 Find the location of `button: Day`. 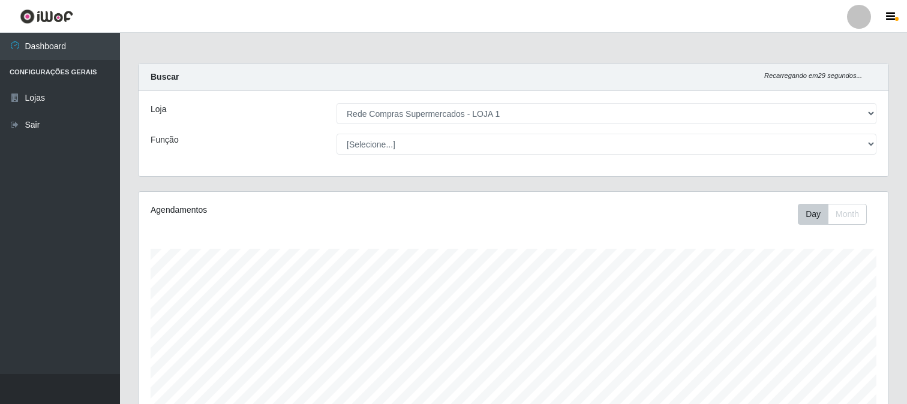

button: Day is located at coordinates (812, 214).